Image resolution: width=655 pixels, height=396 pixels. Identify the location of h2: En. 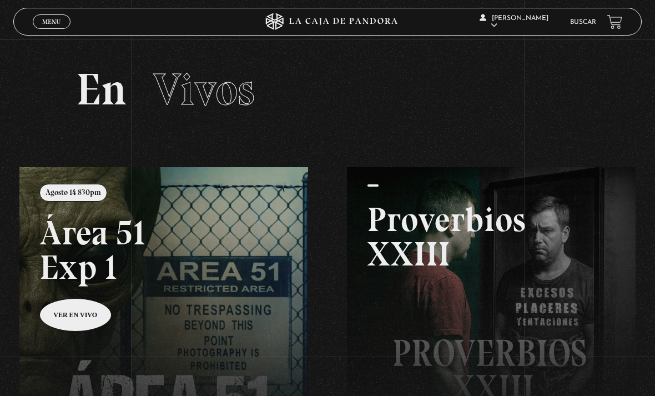
(328, 89).